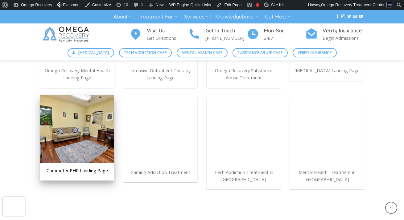  I want to click on a: Visit Us Get Directions, so click(159, 34).